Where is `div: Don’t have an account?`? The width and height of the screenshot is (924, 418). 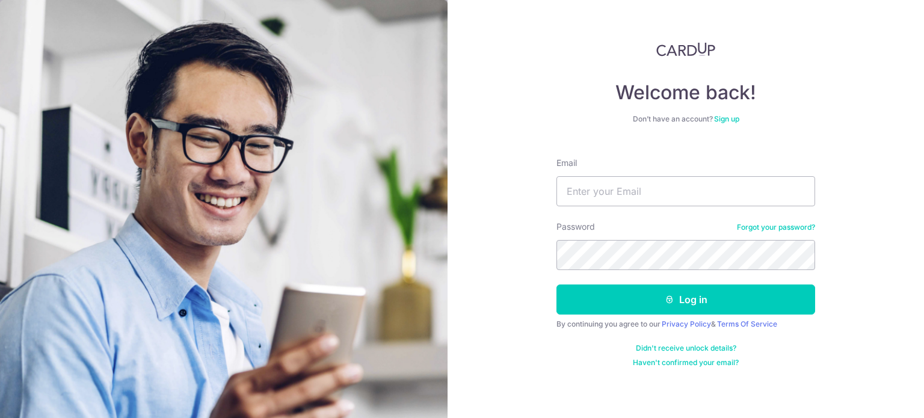
div: Don’t have an account? is located at coordinates (686, 119).